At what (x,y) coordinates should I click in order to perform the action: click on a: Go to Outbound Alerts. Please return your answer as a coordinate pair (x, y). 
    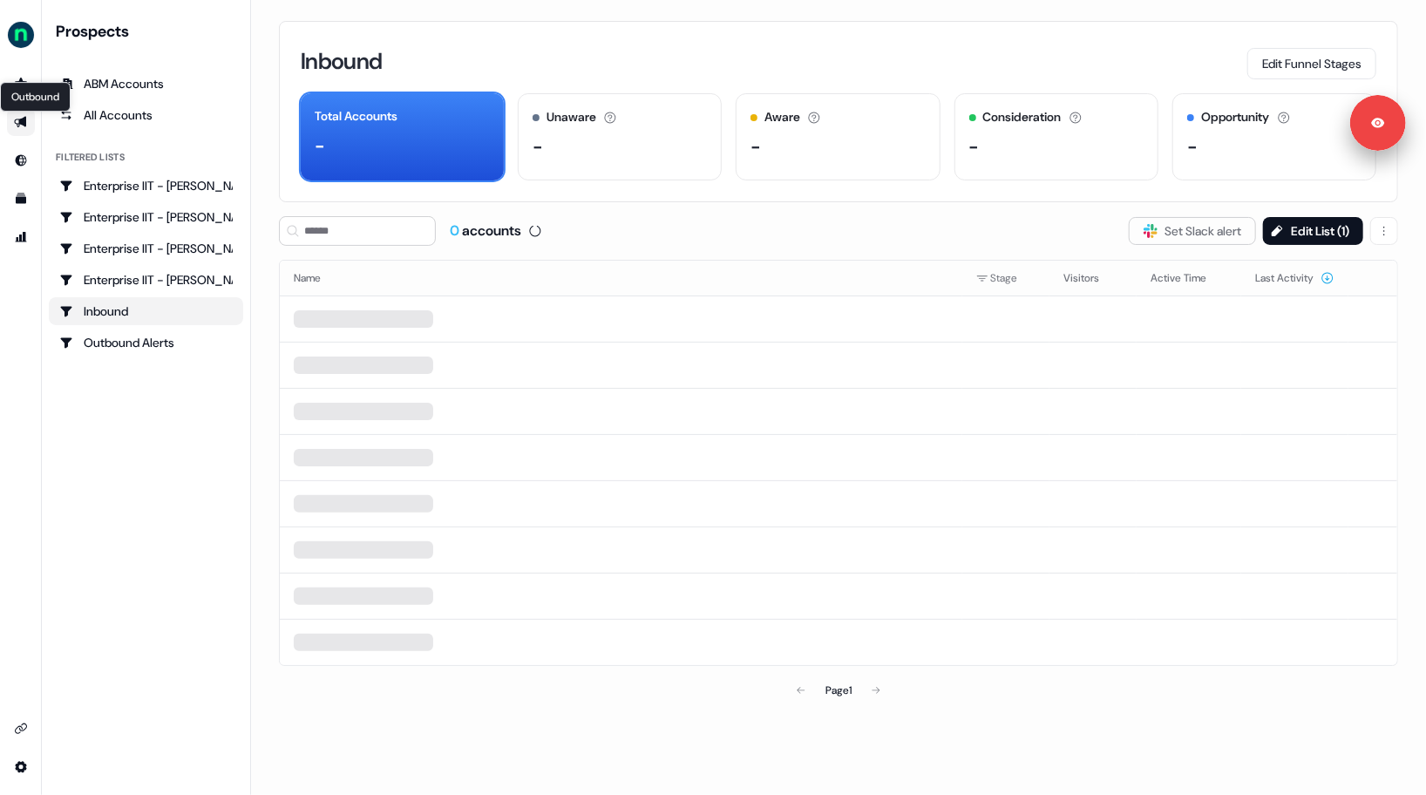
    Looking at the image, I should click on (146, 342).